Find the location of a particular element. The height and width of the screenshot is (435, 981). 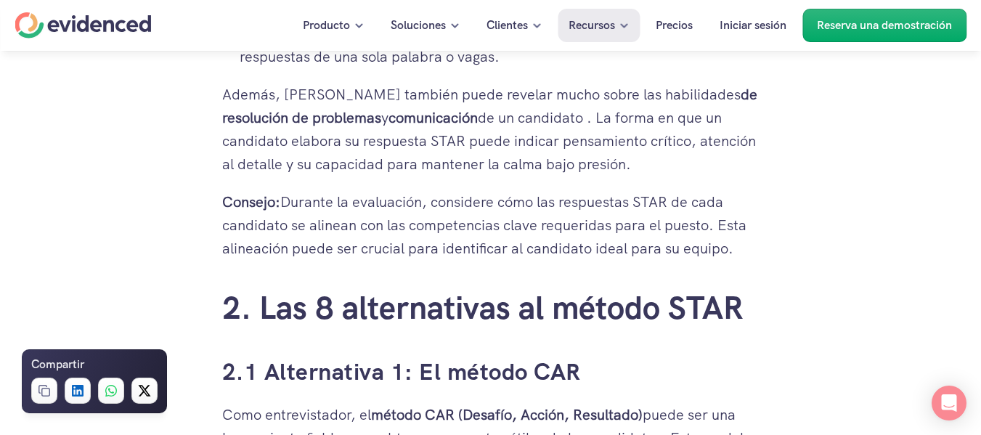

font: Consejo: is located at coordinates (251, 202).